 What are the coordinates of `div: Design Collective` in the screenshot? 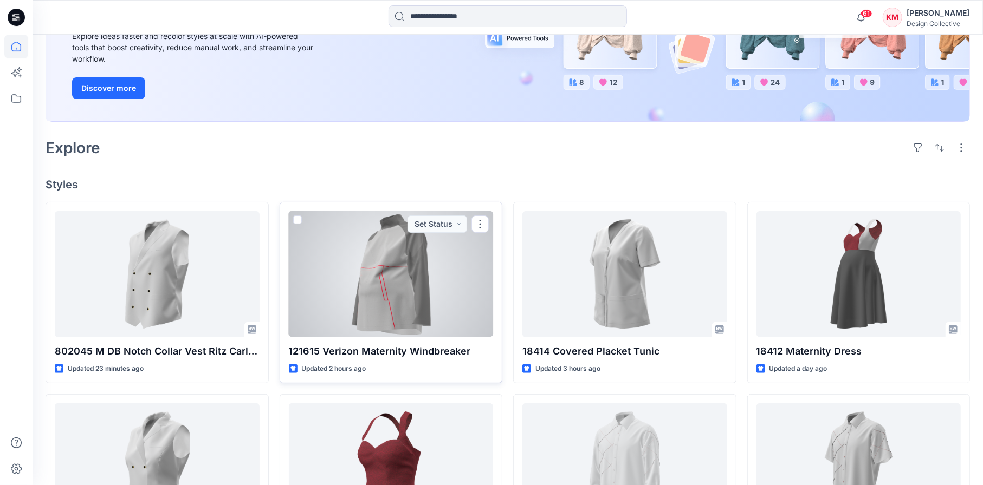 It's located at (938, 23).